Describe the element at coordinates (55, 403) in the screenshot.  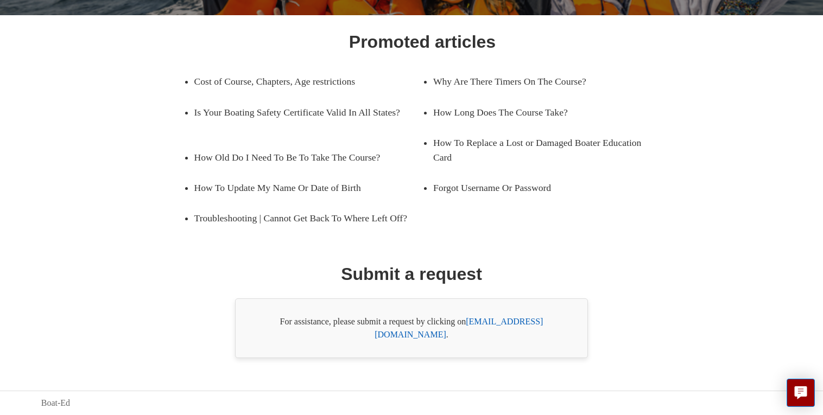
I see `a: Boat-Ed` at that location.